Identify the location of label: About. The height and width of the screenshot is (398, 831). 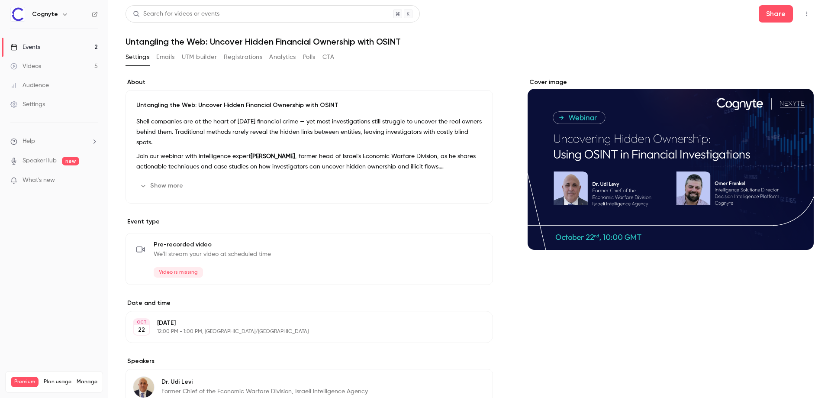
(309, 82).